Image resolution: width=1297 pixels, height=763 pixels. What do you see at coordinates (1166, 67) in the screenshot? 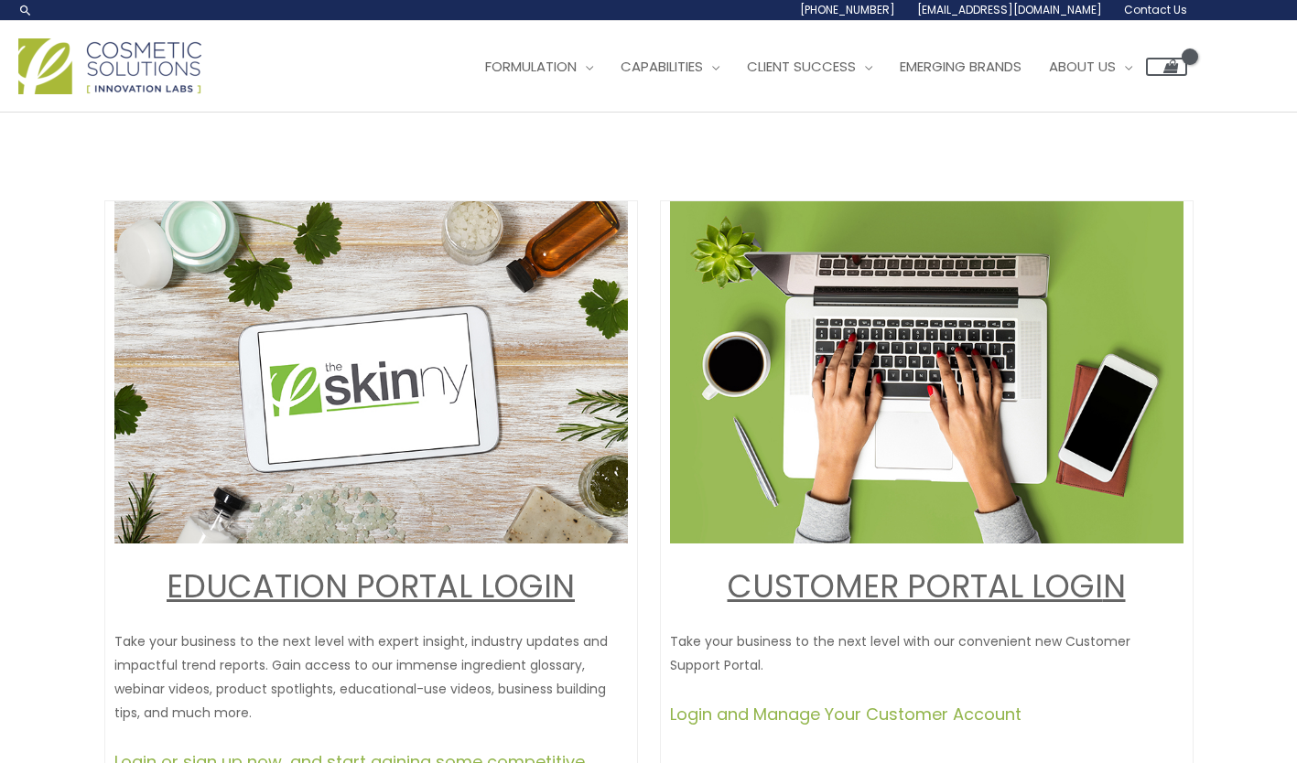
I see `a: View Shopping Cart, empty` at bounding box center [1166, 67].